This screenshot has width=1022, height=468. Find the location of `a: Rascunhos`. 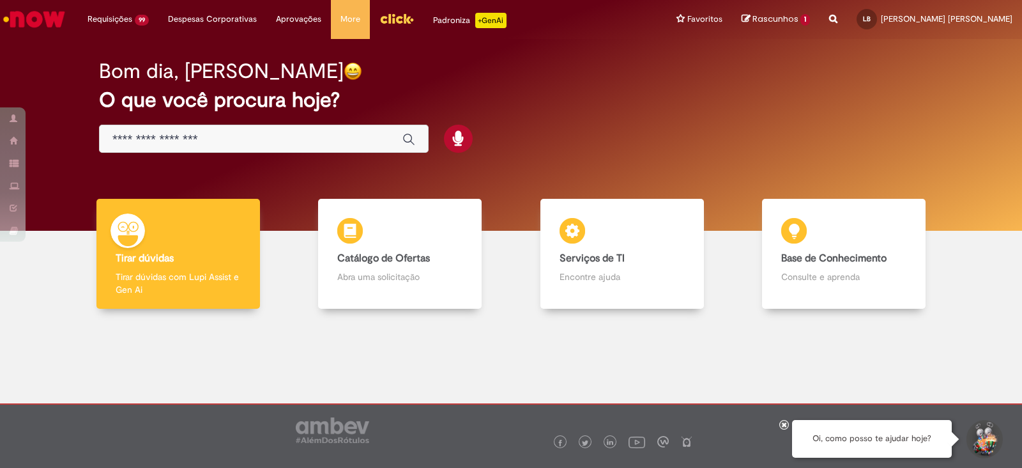

a: Rascunhos is located at coordinates (776, 19).